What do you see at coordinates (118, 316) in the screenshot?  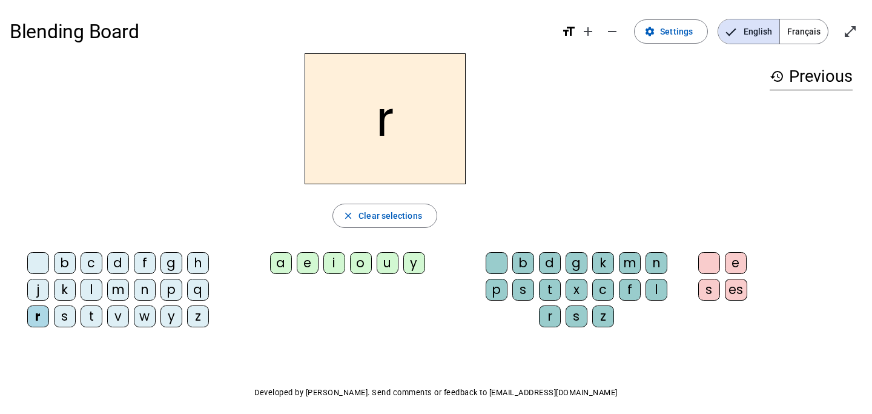 I see `div: v` at bounding box center [118, 316].